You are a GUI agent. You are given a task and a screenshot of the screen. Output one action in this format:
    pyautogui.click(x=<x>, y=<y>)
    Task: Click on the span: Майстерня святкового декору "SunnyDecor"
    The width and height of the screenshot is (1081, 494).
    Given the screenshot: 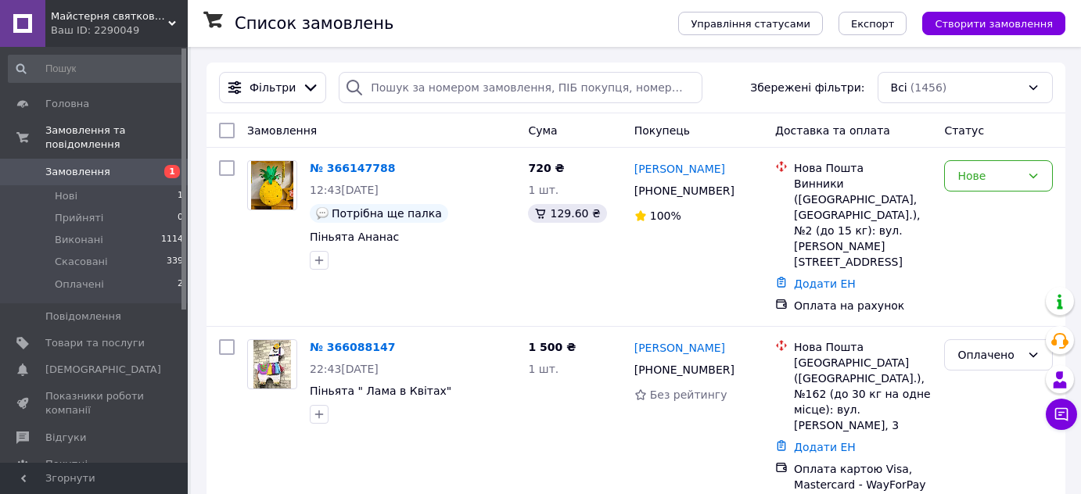 What is the action you would take?
    pyautogui.click(x=110, y=16)
    